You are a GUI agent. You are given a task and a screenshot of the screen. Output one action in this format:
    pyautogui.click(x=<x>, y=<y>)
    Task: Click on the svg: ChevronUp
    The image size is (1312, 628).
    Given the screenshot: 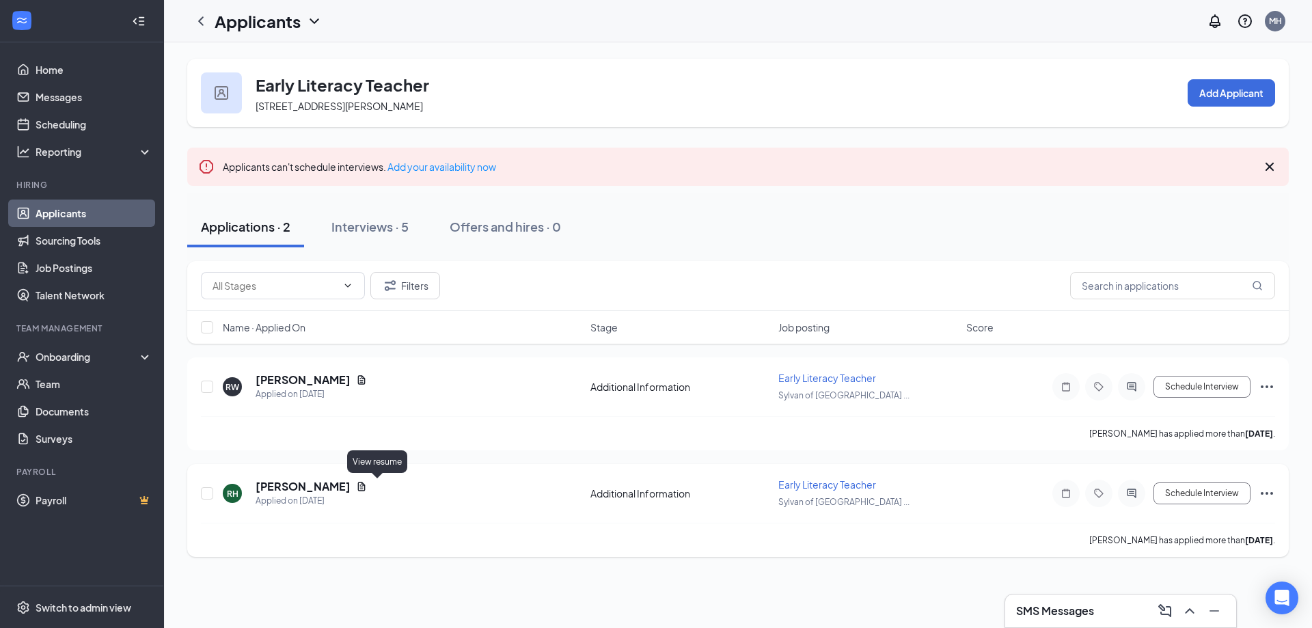 What is the action you would take?
    pyautogui.click(x=1190, y=611)
    